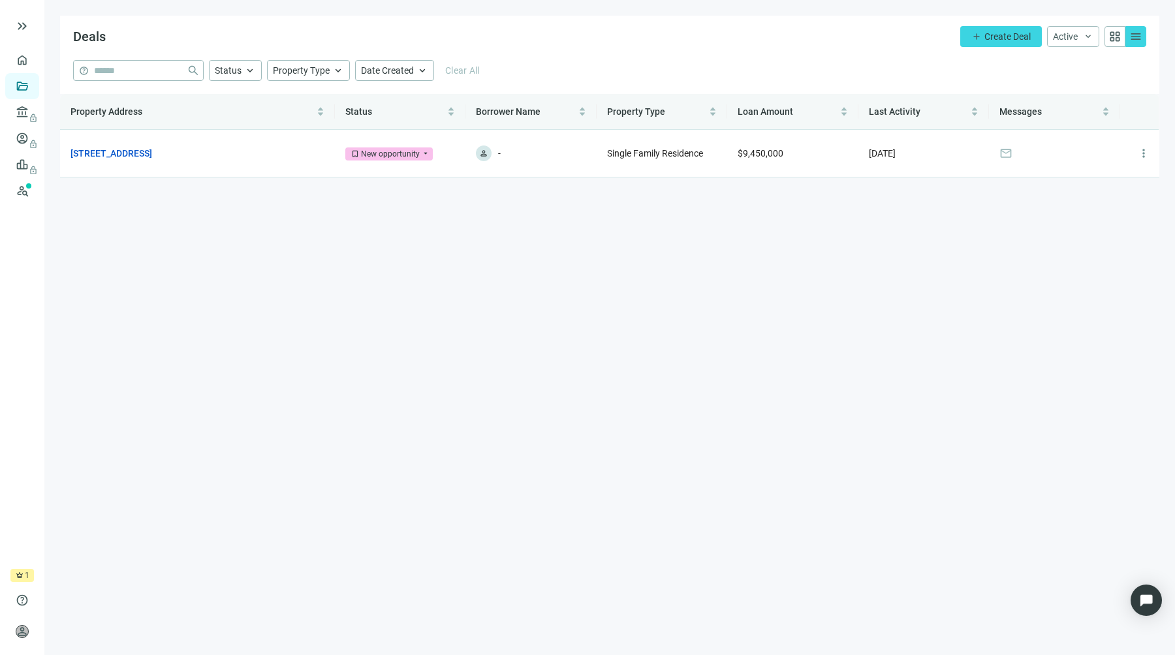 This screenshot has height=655, width=1175. Describe the element at coordinates (1146, 600) in the screenshot. I see `div: Open Intercom Messenger` at that location.